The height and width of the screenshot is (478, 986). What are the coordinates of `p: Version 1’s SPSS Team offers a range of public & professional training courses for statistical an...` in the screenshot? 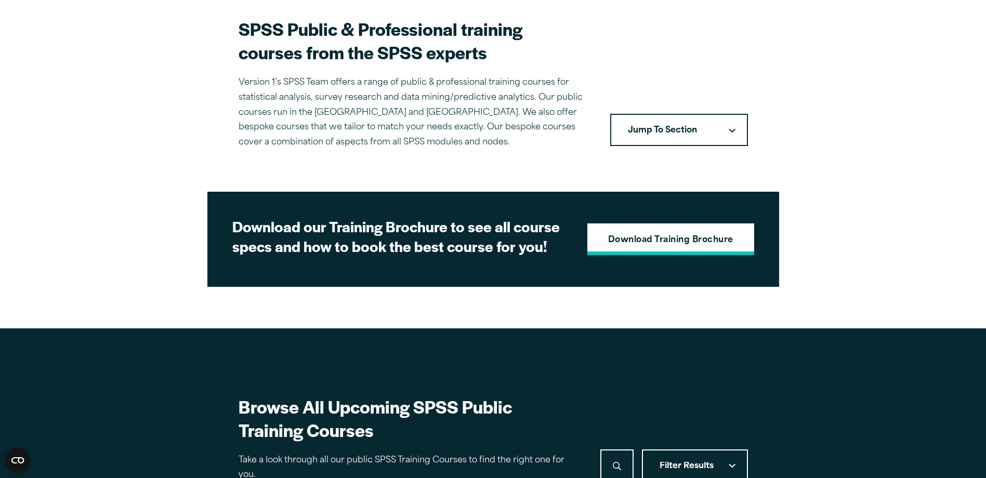 It's located at (411, 113).